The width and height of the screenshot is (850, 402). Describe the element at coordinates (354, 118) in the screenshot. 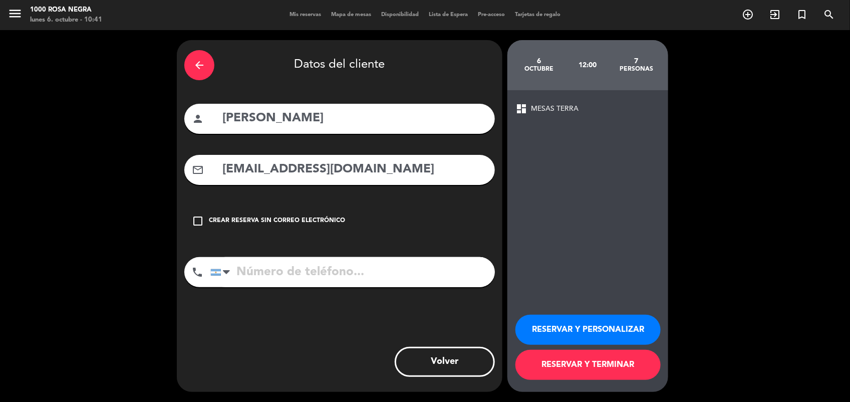

I see `input: Nombre del cliente` at that location.